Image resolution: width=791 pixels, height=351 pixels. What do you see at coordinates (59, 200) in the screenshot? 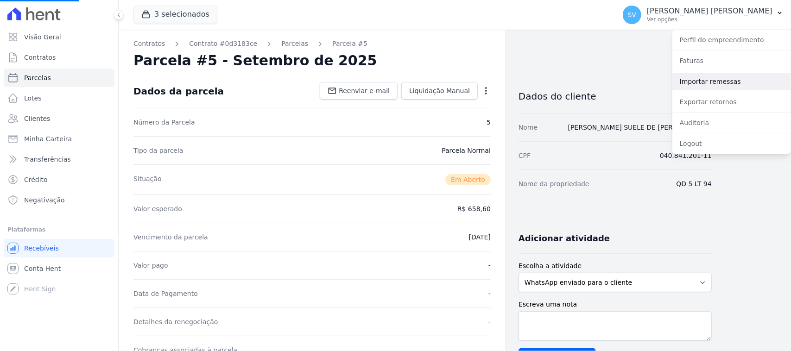
I see `a: Negativação` at bounding box center [59, 200].